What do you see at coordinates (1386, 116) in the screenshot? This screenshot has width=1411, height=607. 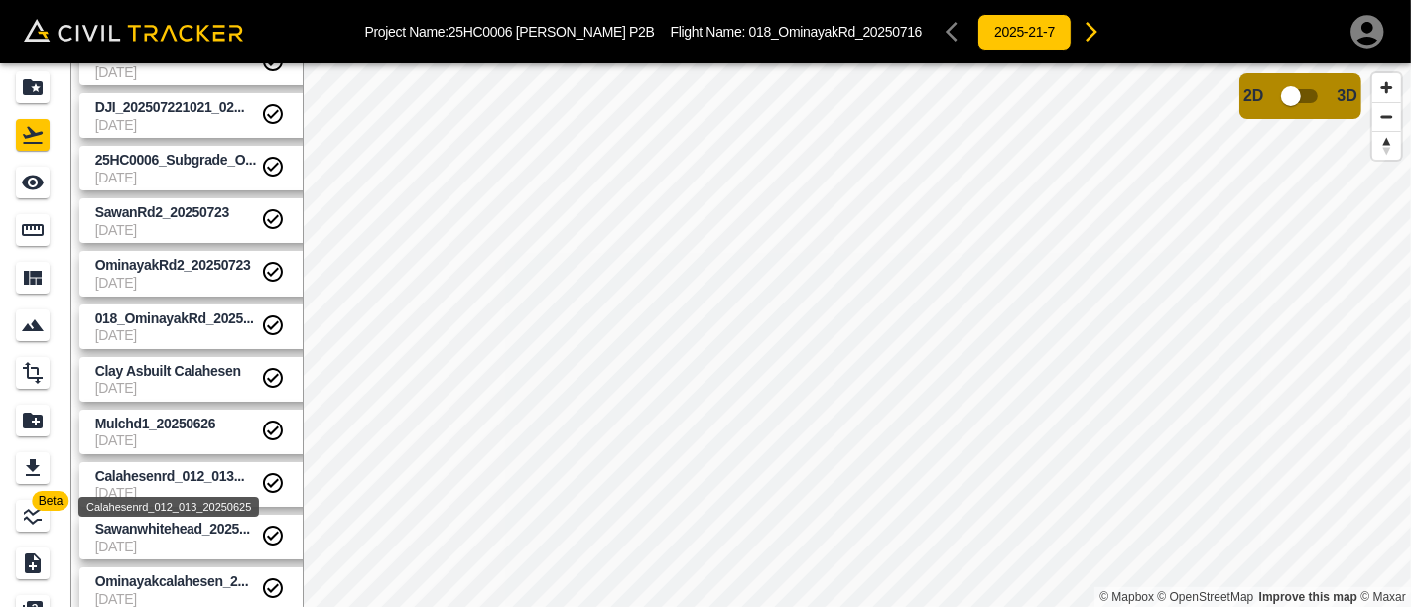 I see `button: Zoom out` at bounding box center [1386, 116].